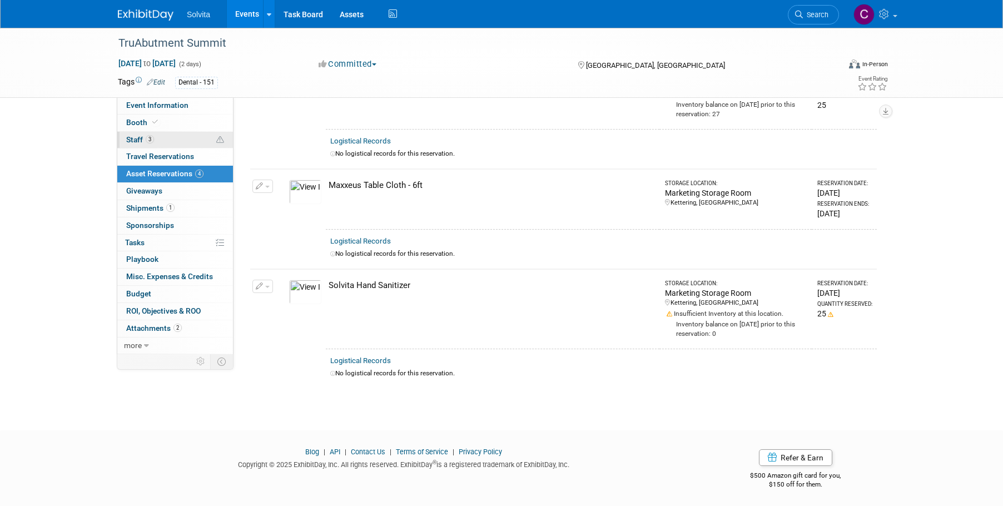  I want to click on span: Event Information, so click(157, 105).